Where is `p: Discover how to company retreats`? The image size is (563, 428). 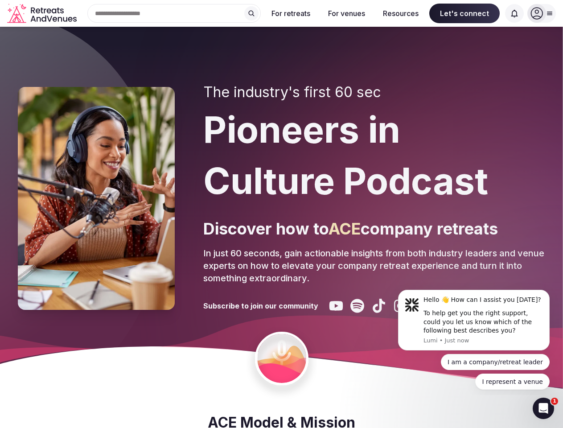
p: Discover how to company retreats is located at coordinates (374, 229).